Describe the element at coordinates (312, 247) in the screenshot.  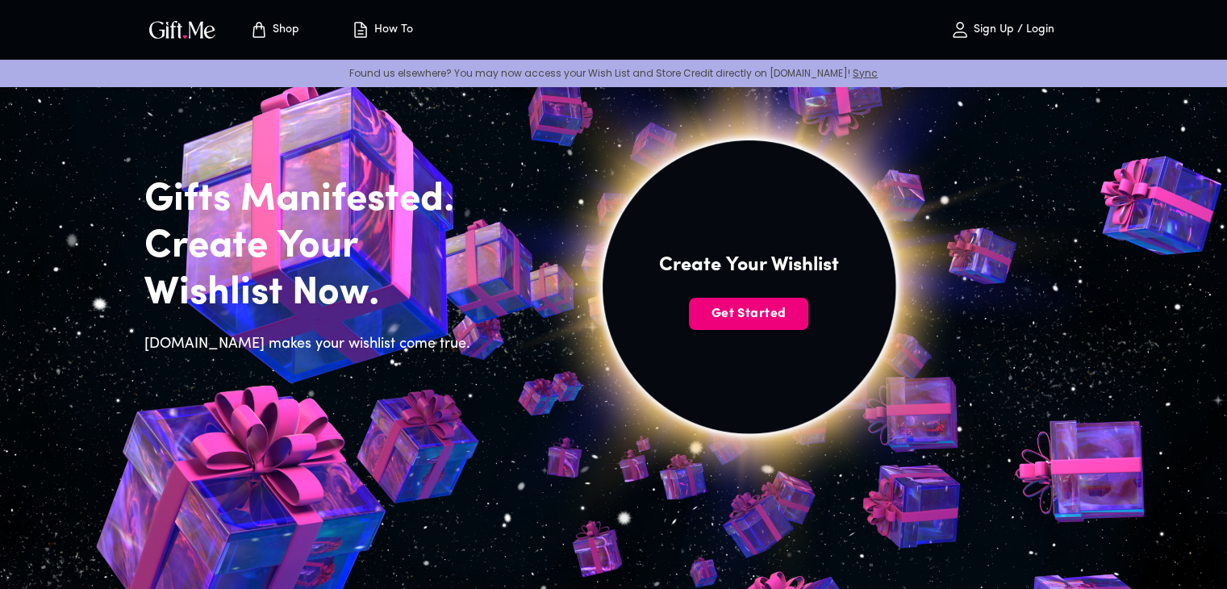
I see `h2: Create Your` at that location.